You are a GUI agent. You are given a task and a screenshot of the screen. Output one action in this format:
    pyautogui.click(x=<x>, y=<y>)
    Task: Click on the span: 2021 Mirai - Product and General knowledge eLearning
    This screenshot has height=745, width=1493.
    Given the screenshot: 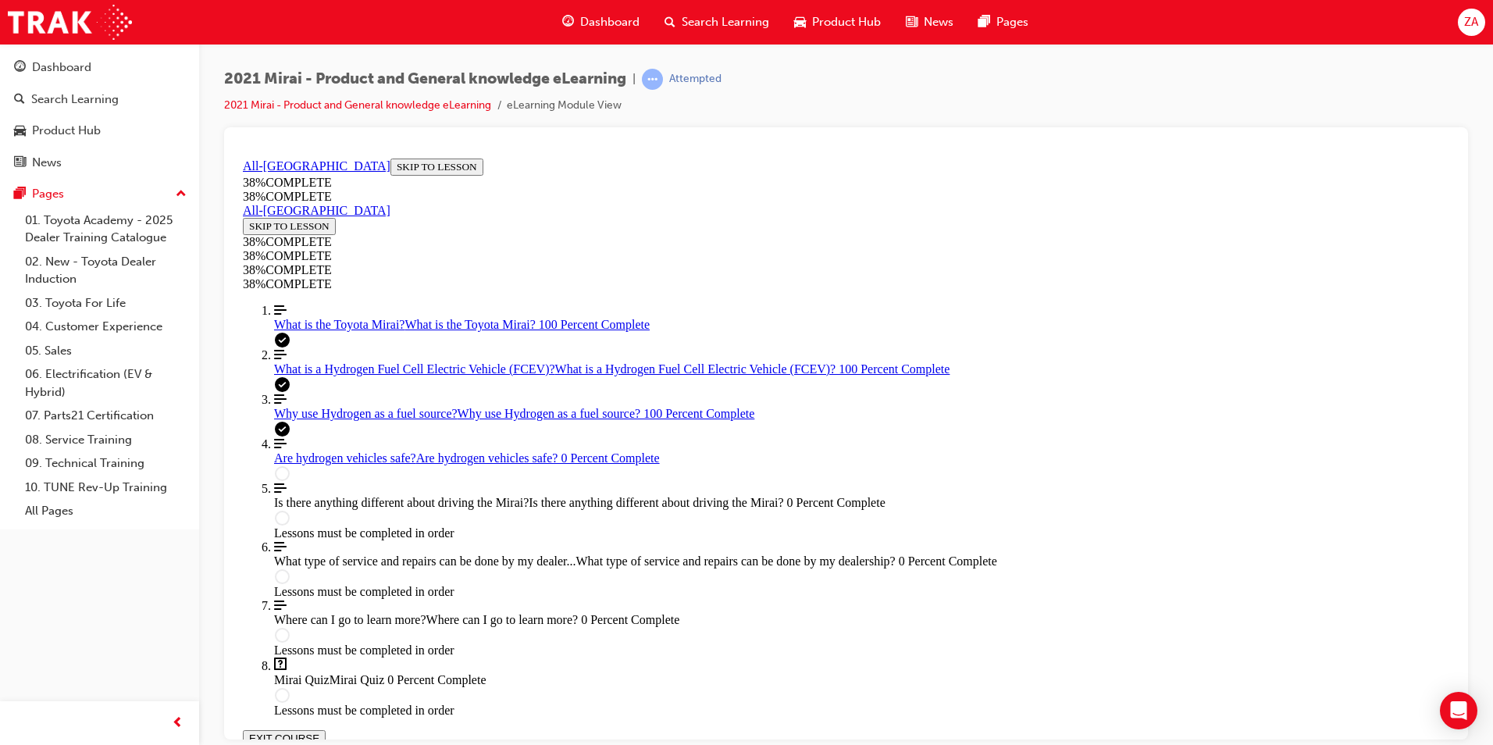 What is the action you would take?
    pyautogui.click(x=425, y=79)
    